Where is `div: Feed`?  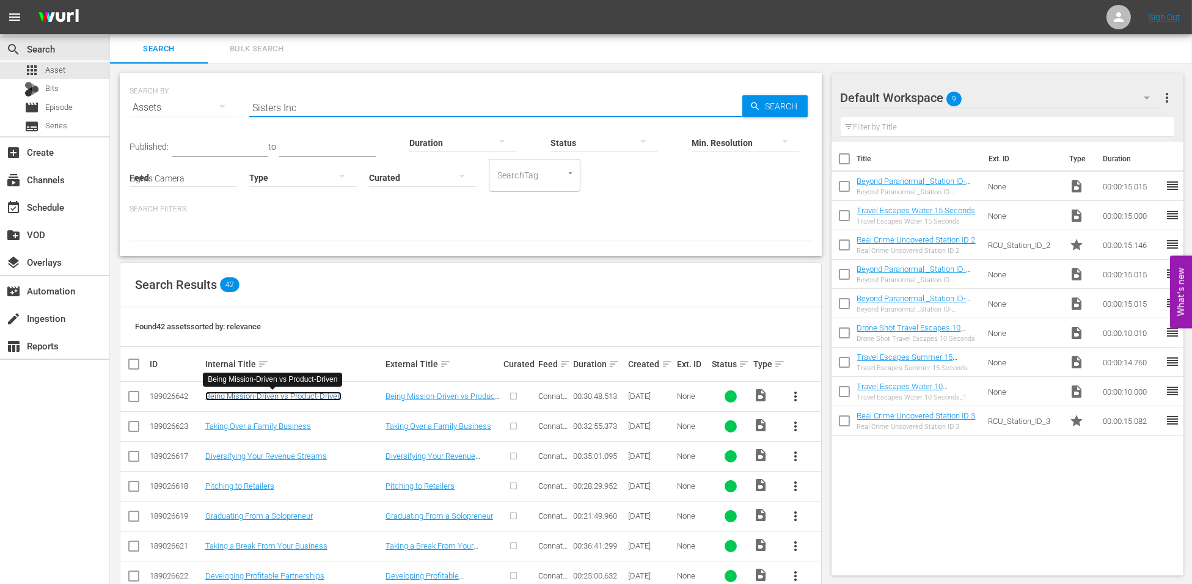
div: Feed is located at coordinates (553, 364).